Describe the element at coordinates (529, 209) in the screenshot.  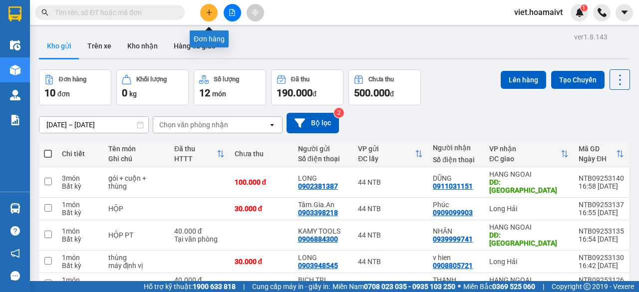
I see `div: Long Hải` at that location.